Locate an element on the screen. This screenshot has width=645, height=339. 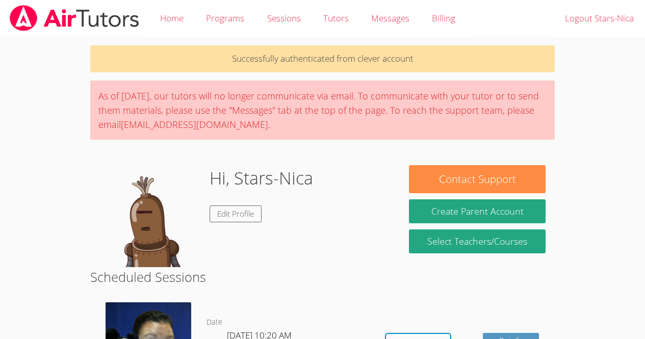
button: Create Parent Account is located at coordinates (477, 211).